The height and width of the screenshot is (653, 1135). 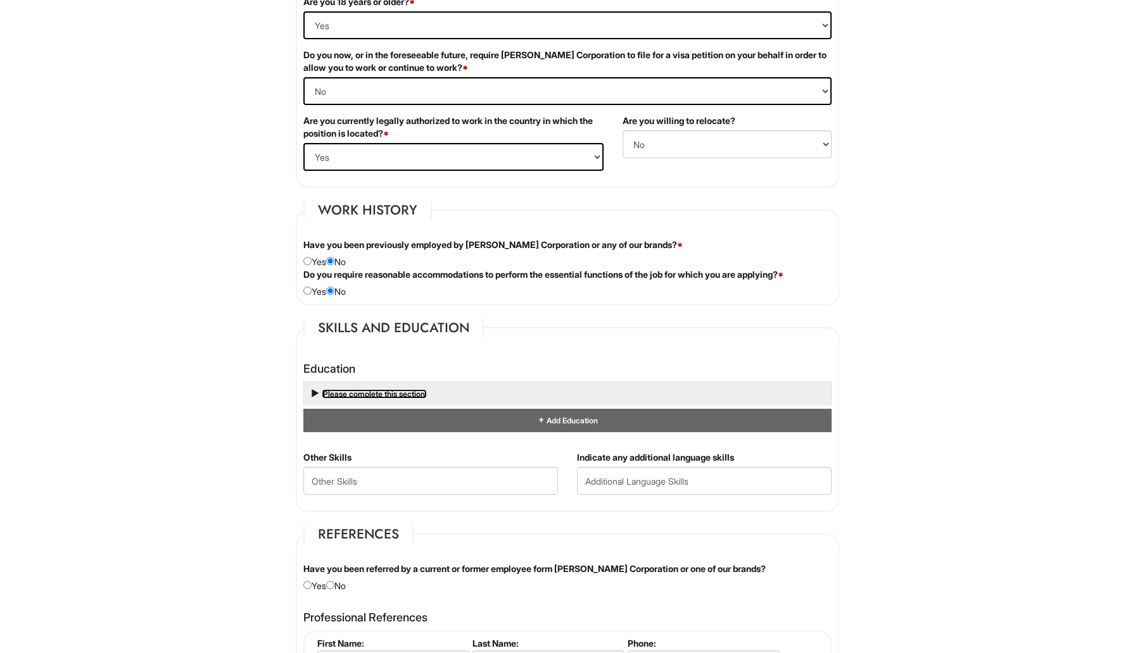 I want to click on legend: References, so click(x=358, y=534).